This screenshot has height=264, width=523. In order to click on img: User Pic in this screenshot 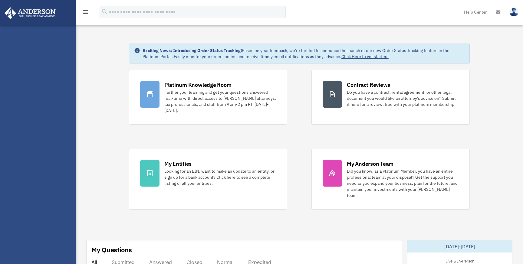, I will do `click(514, 12)`.